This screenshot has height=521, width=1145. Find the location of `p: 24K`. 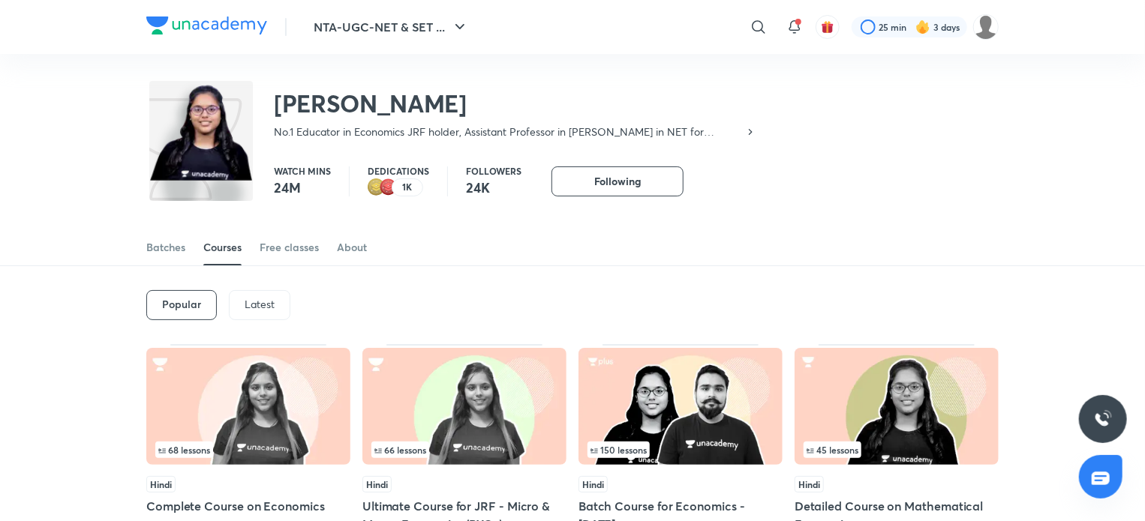

p: 24K is located at coordinates (494, 188).